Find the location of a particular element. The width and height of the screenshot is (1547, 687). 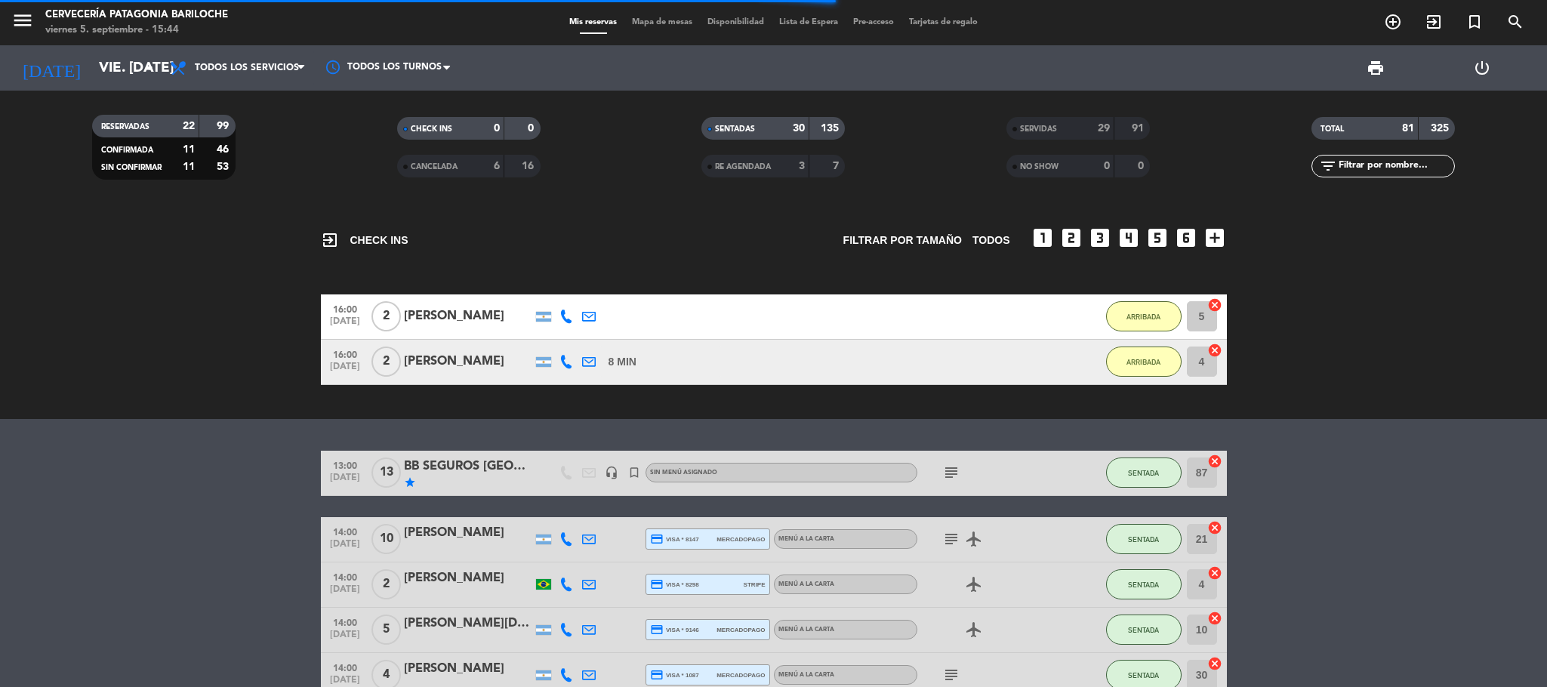

i: looks_4 is located at coordinates (1129, 238).